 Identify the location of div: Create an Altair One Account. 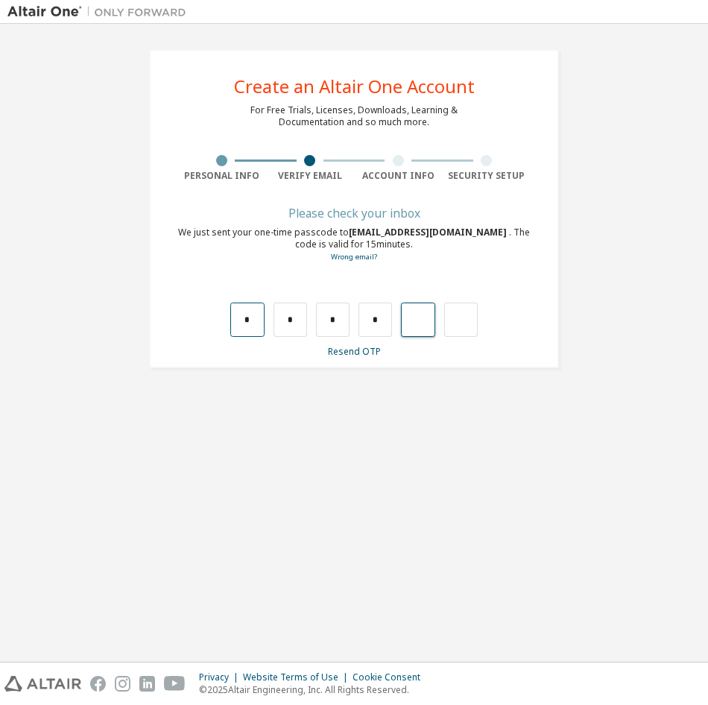
(354, 86).